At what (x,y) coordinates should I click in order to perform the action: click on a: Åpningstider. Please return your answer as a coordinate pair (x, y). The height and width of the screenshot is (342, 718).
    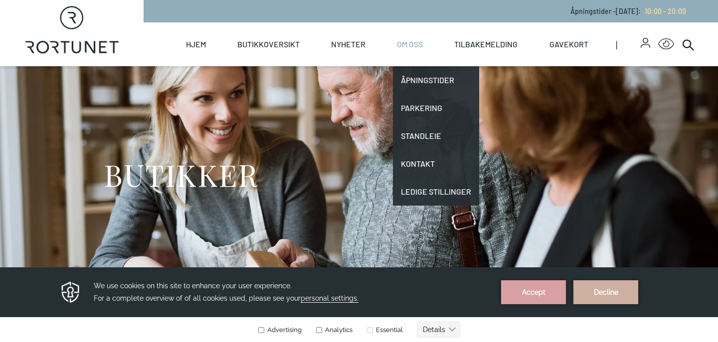
    Looking at the image, I should click on (436, 80).